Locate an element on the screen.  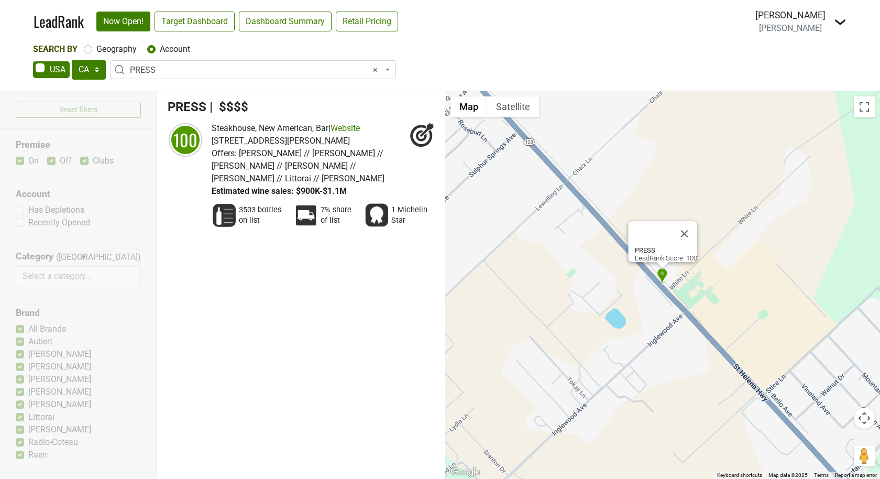
img: Award is located at coordinates (377, 215).